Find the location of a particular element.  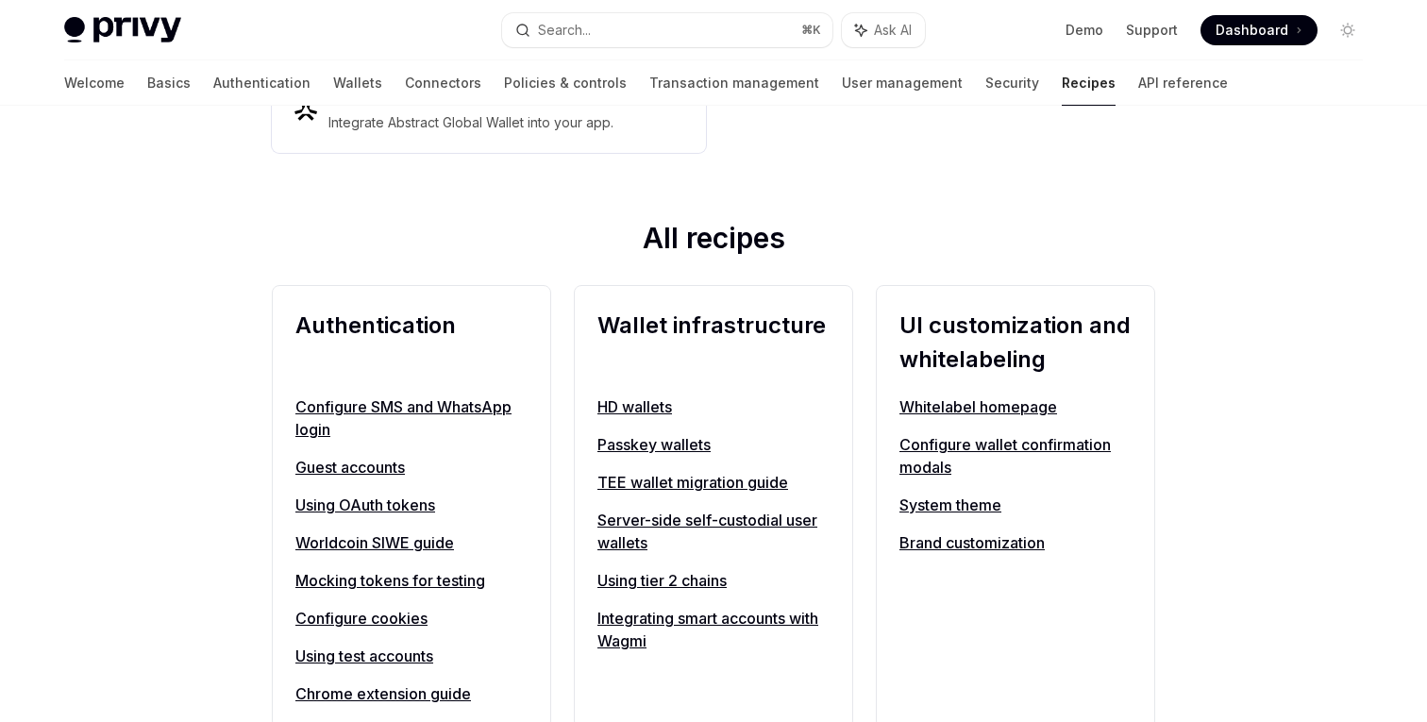

a: Security is located at coordinates (1011, 83).